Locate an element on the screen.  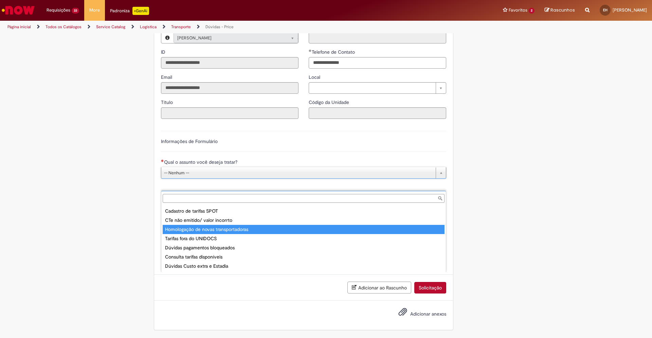
div: Follow cobranças/ descargas is located at coordinates (303, 275).